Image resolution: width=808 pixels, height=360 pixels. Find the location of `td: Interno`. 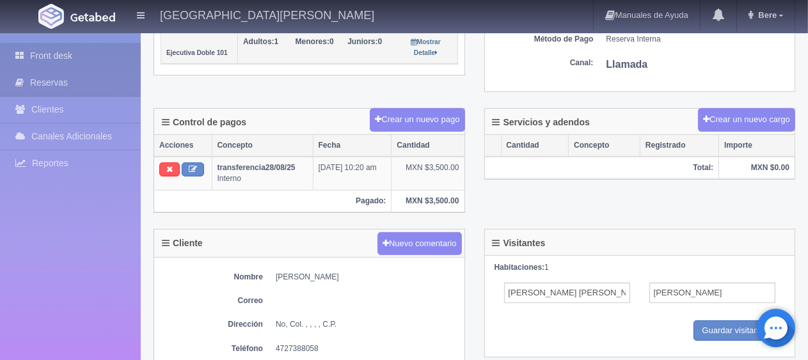

td: Interno is located at coordinates (262, 173).